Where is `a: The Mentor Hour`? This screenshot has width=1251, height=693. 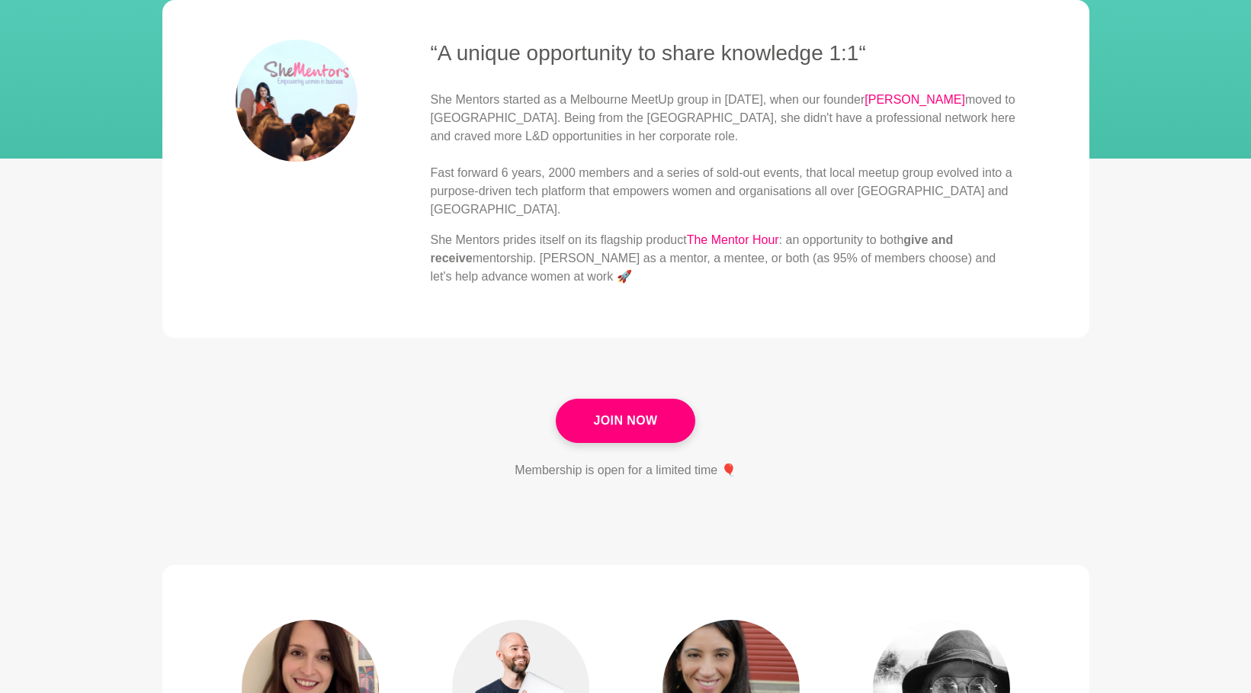
a: The Mentor Hour is located at coordinates (732, 239).